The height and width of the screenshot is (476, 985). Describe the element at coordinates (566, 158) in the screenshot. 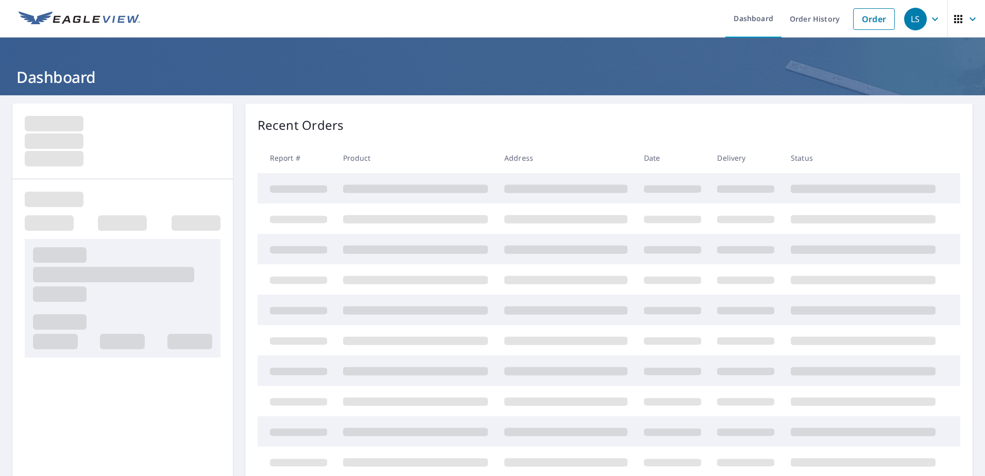

I see `th: Address` at that location.